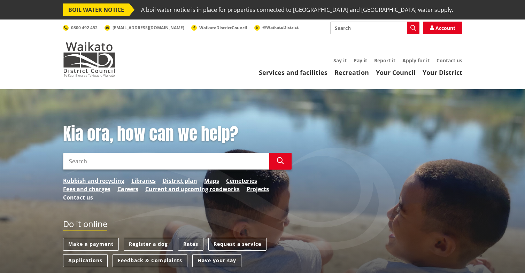  I want to click on a: Projects, so click(258, 189).